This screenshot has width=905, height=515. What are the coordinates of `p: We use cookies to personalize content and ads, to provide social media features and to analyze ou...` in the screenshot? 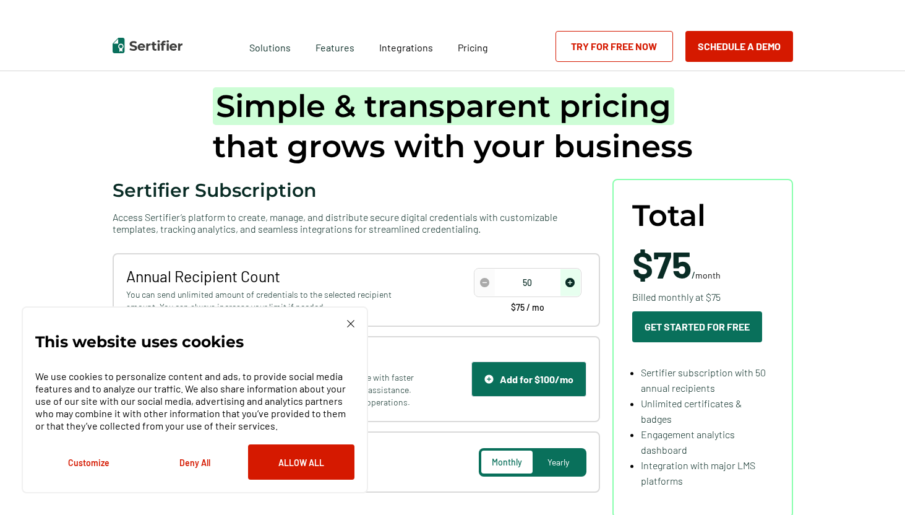 It's located at (195, 401).